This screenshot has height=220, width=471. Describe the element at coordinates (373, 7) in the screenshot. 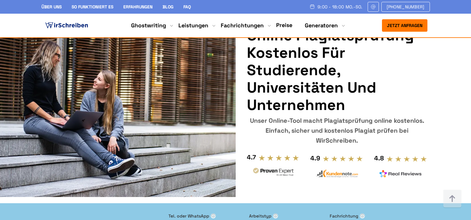

I see `img: Email` at that location.